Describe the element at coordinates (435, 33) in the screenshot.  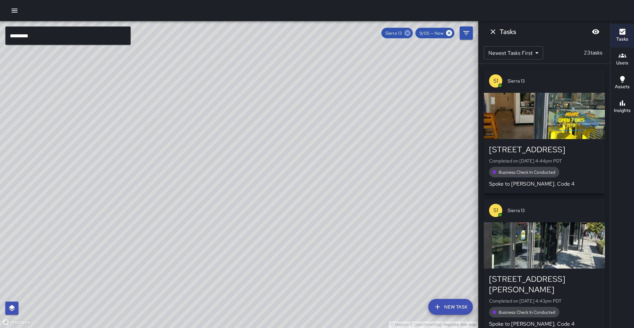
I see `div: 9/05 — Now` at that location.